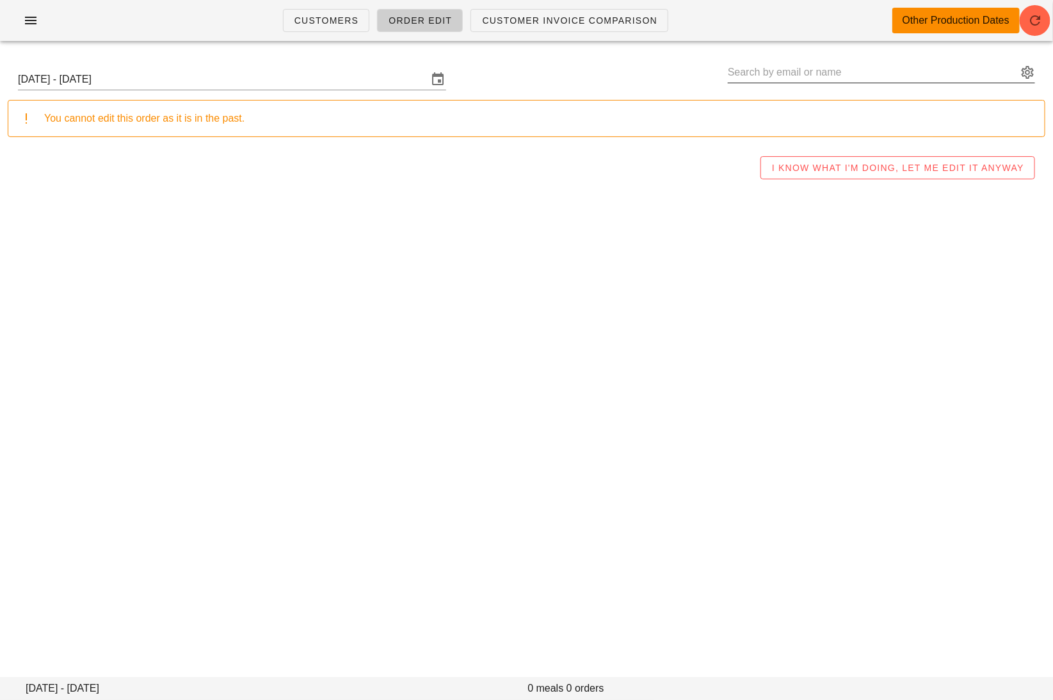 Image resolution: width=1053 pixels, height=700 pixels. What do you see at coordinates (569, 20) in the screenshot?
I see `a: Customer Invoice Comparison` at bounding box center [569, 20].